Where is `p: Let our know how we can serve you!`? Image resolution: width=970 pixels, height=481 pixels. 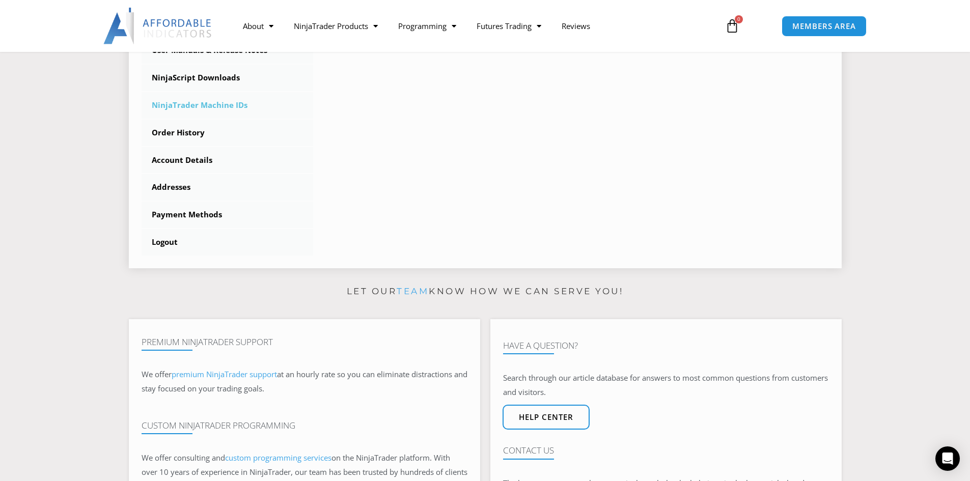
p: Let our know how we can serve you! is located at coordinates (485, 292).